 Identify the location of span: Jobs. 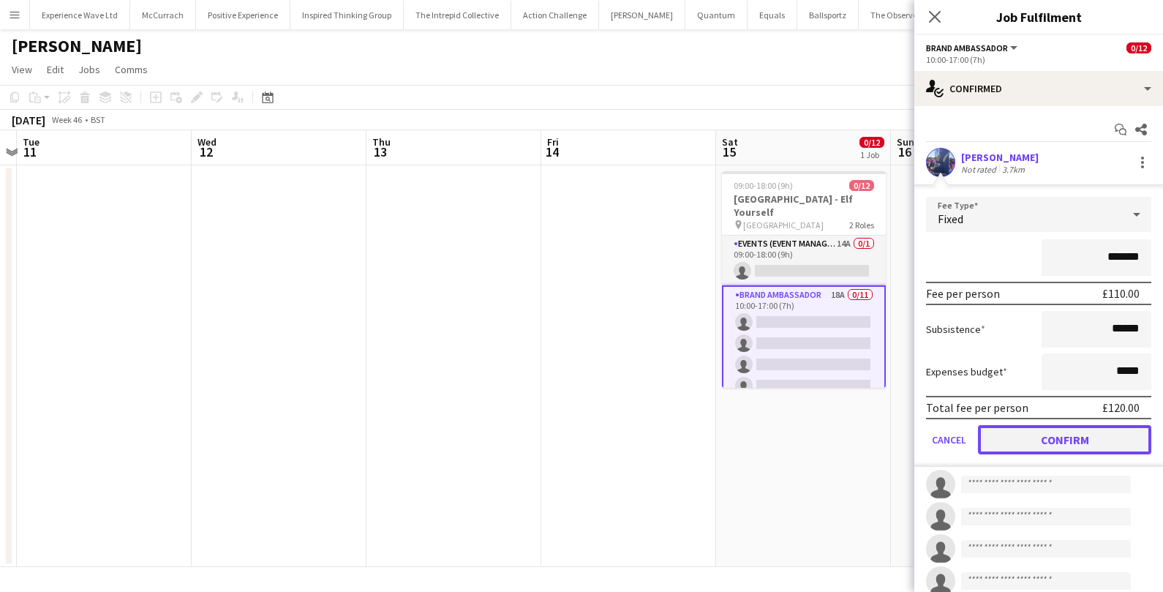
(89, 69).